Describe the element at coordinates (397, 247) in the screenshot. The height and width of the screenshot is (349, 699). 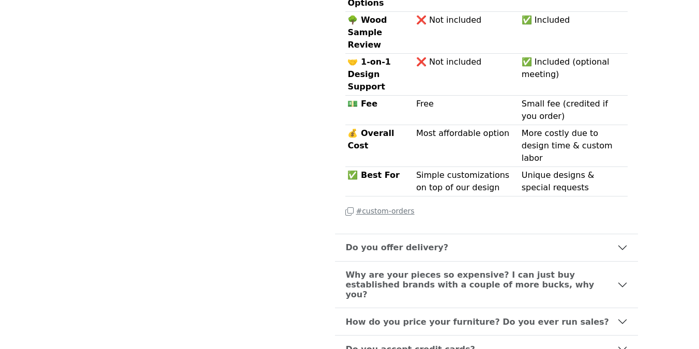
I see `b: Do you offer delivery?` at that location.